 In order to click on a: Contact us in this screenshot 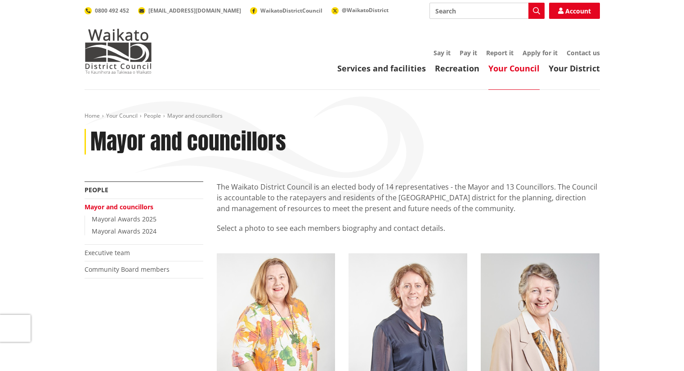, I will do `click(583, 53)`.